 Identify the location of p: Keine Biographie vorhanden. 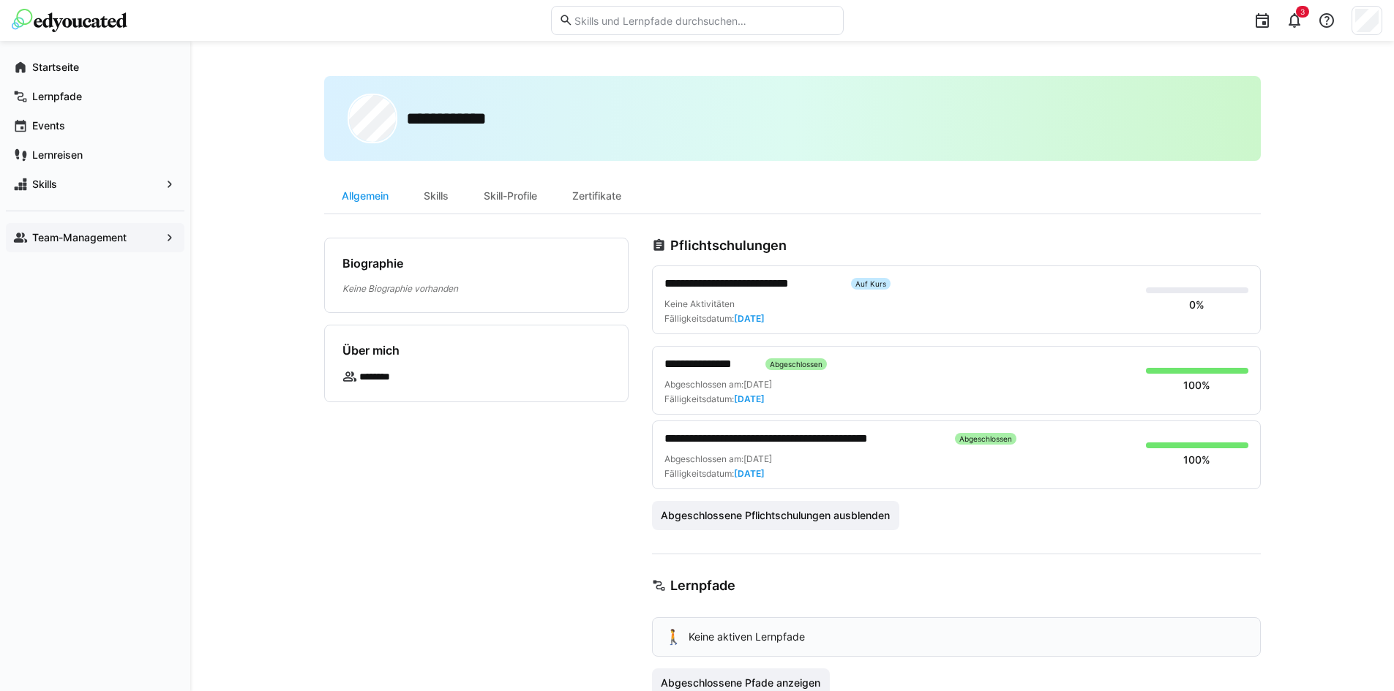
(476, 288).